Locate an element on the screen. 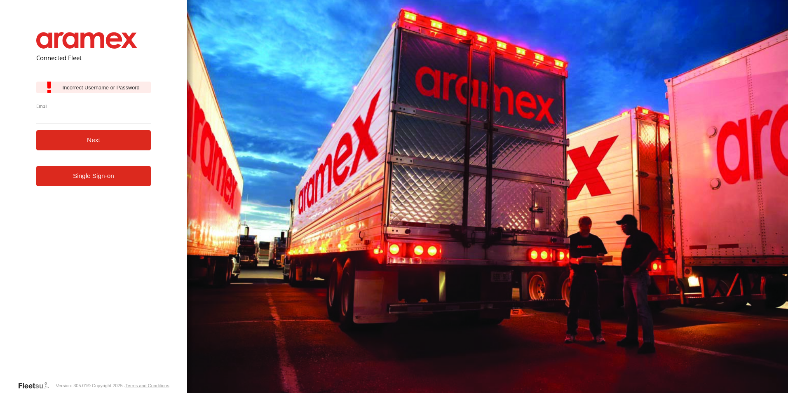  div: Version: 305.01 is located at coordinates (71, 386).